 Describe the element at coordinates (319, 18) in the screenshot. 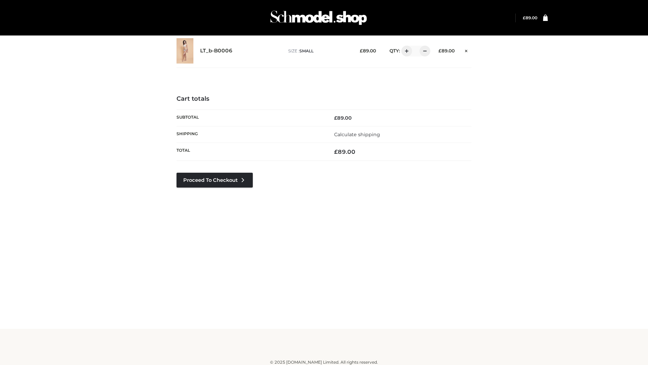

I see `img: Schmodel Admin 964` at that location.